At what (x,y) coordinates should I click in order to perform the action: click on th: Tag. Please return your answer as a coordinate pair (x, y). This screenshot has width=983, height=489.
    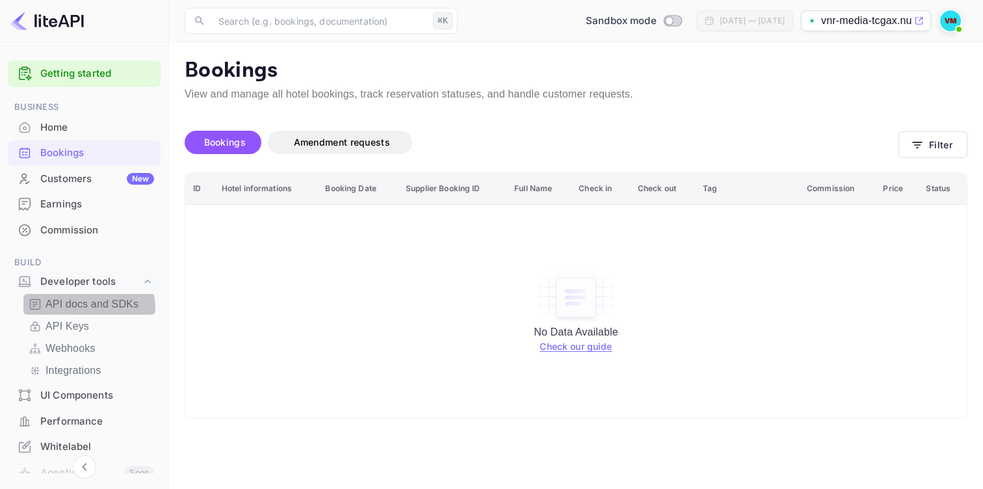
    Looking at the image, I should click on (747, 188).